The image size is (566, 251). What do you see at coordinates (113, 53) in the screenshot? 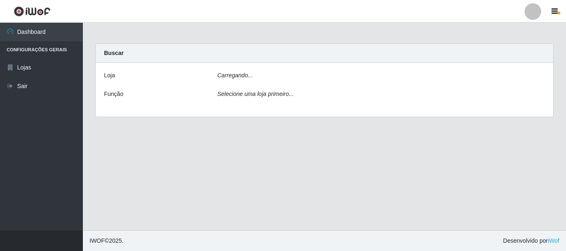
I see `strong: Buscar` at bounding box center [113, 53].